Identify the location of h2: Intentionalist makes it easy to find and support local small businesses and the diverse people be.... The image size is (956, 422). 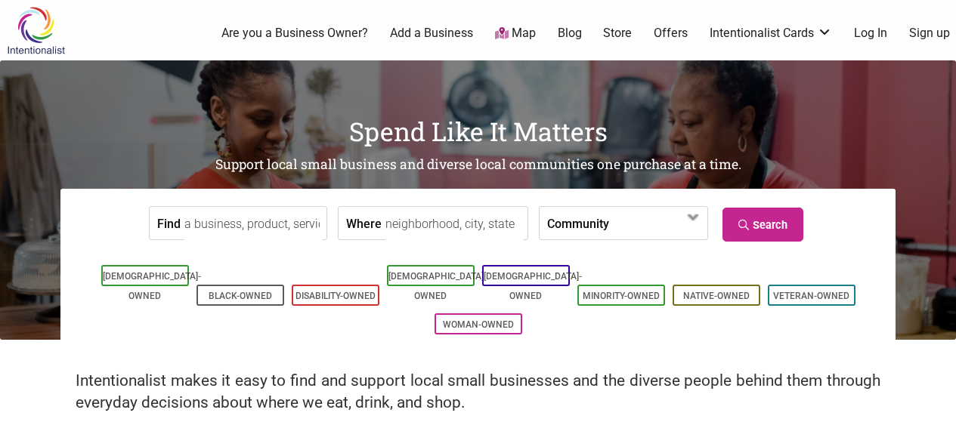
(477, 392).